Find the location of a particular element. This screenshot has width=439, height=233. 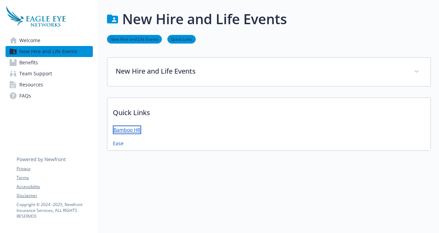

p: Copyright © 2024 - 2025 , Newfront Insurance Services, ALL RIGHTS RESERVED is located at coordinates (55, 210).